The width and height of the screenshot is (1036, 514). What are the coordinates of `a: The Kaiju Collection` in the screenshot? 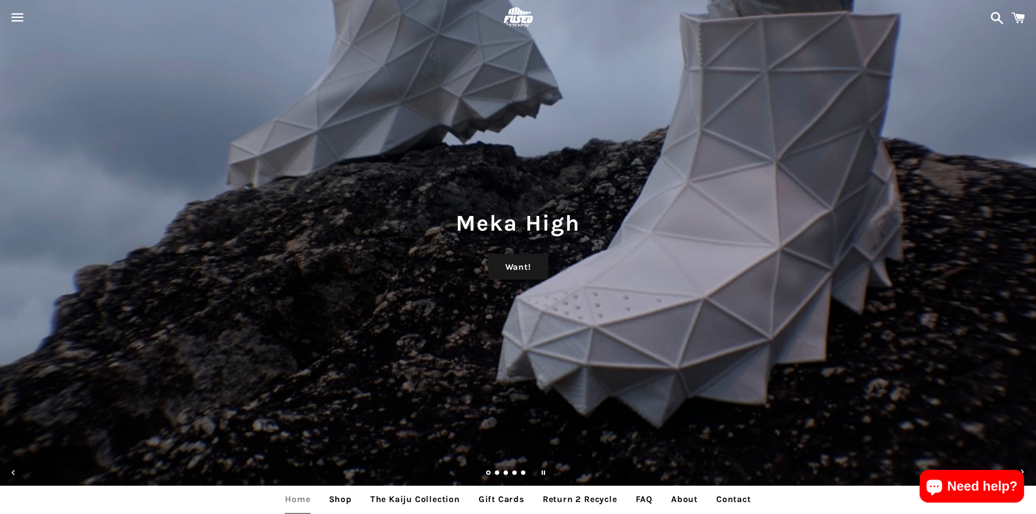 It's located at (415, 499).